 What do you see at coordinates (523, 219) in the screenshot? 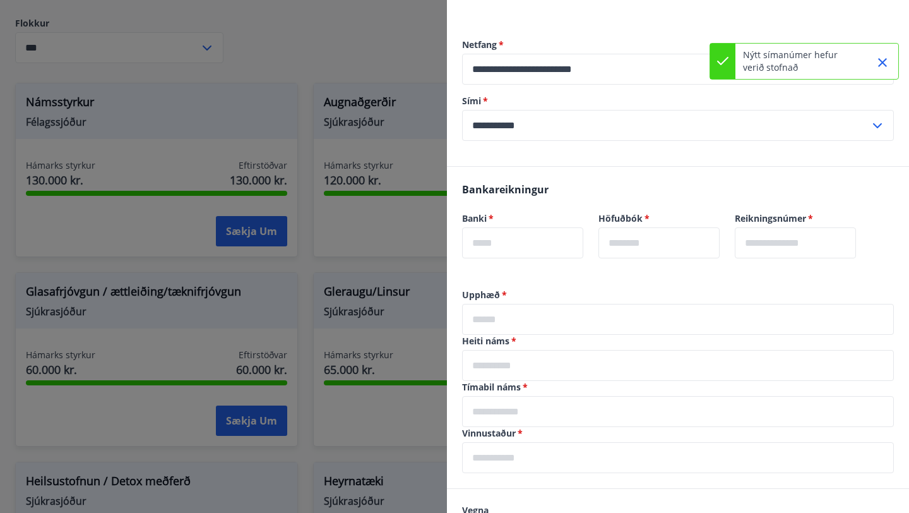
I see `label: Banki` at bounding box center [523, 219].